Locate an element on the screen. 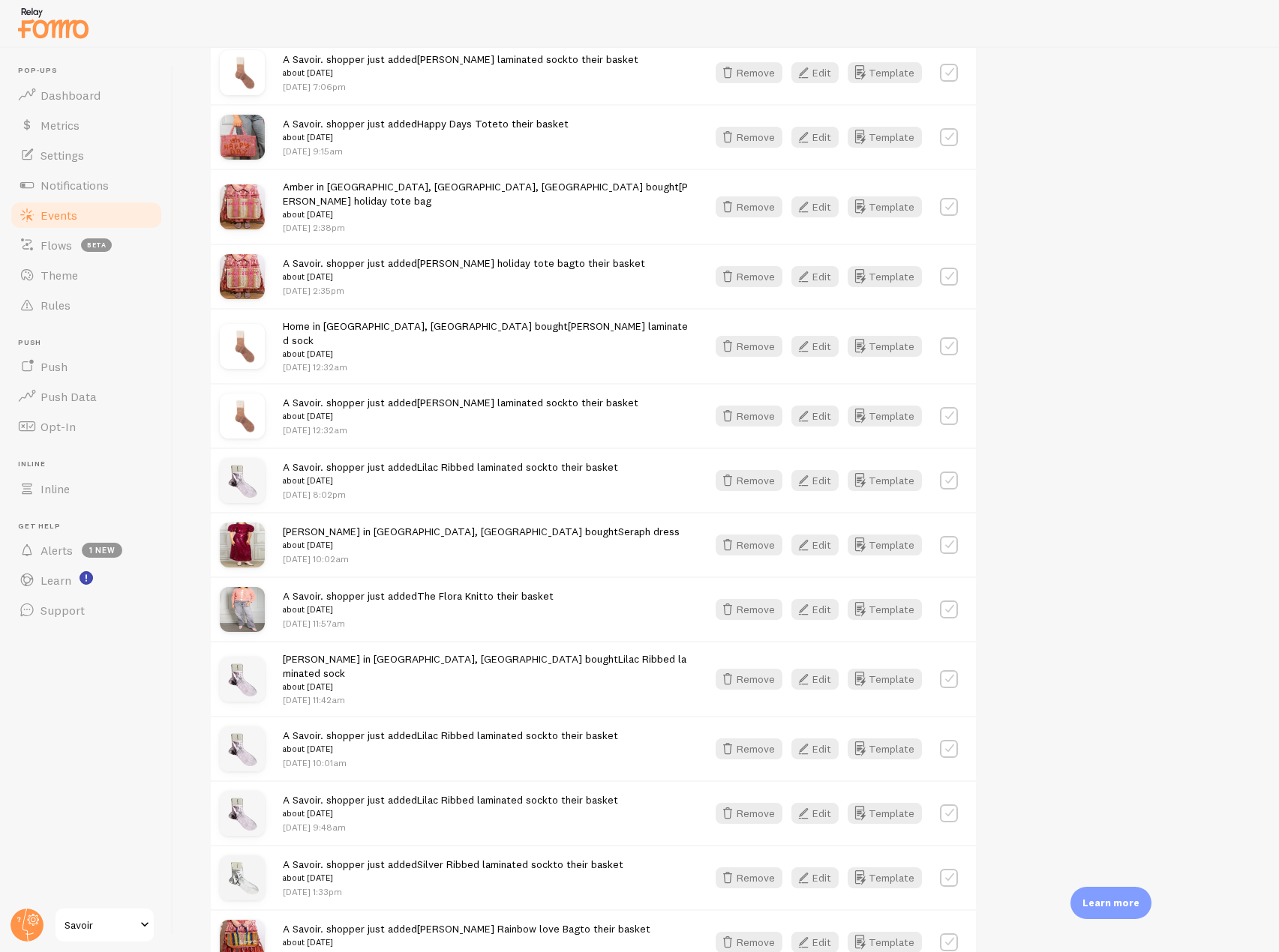 The height and width of the screenshot is (952, 1279). span: Support is located at coordinates (62, 610).